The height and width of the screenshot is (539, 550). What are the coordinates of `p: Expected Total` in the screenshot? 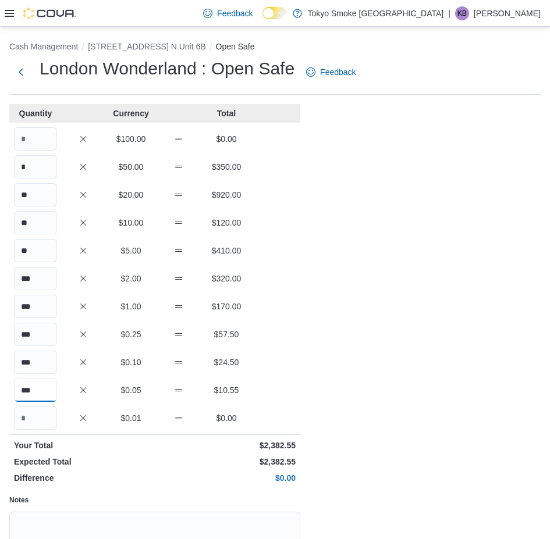 It's located at (83, 462).